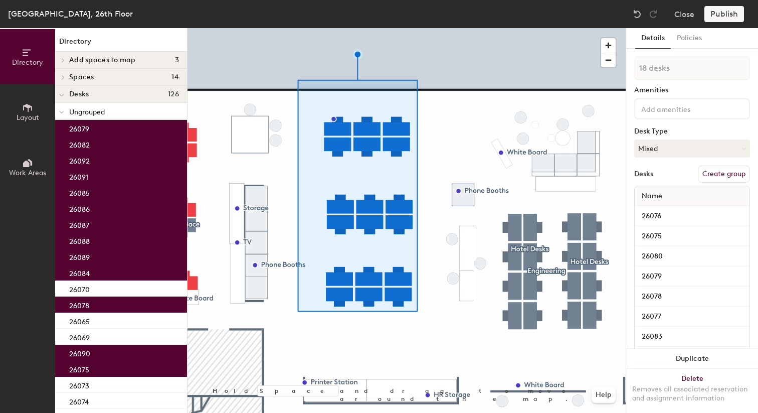  What do you see at coordinates (28, 117) in the screenshot?
I see `span: Layout` at bounding box center [28, 117].